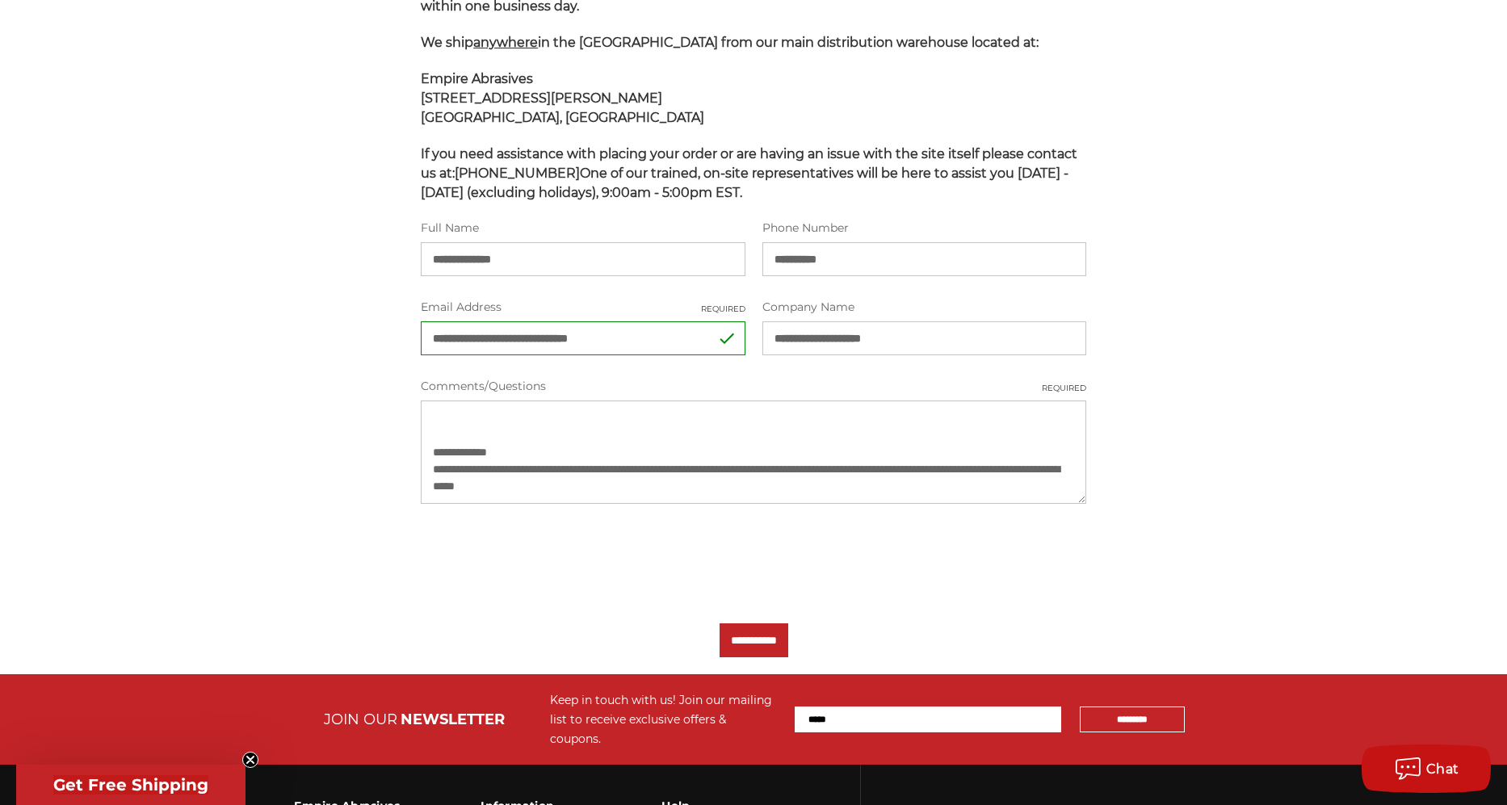 Image resolution: width=1507 pixels, height=805 pixels. Describe the element at coordinates (131, 785) in the screenshot. I see `div: Get Free ShippingClose teaser` at that location.